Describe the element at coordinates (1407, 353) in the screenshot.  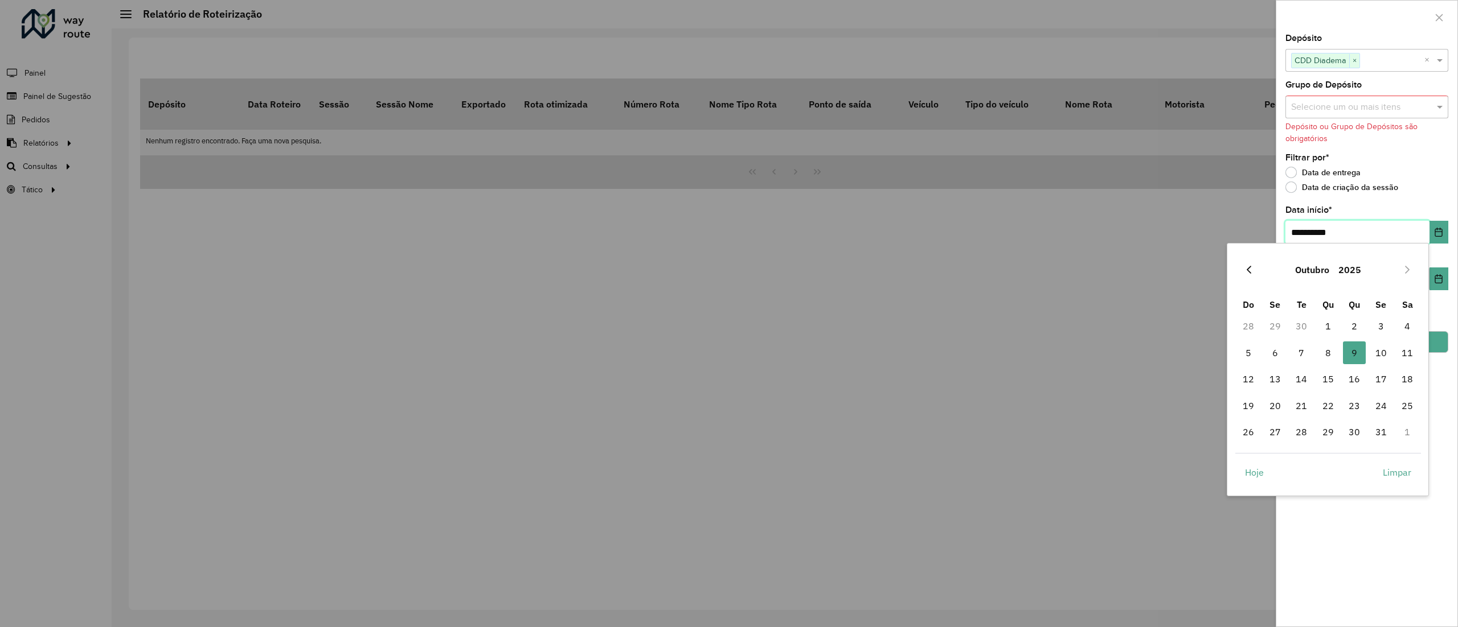
I see `span: 11` at that location.